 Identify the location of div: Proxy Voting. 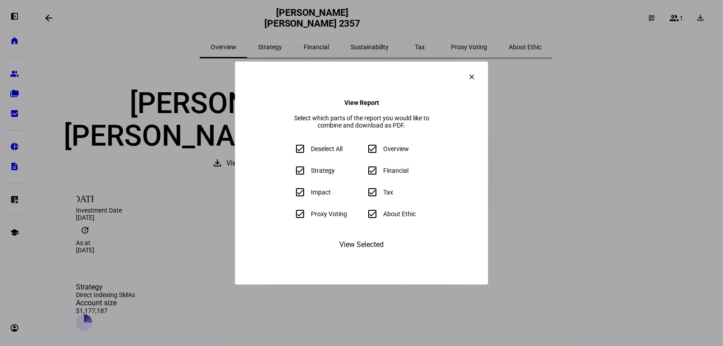
(329, 214).